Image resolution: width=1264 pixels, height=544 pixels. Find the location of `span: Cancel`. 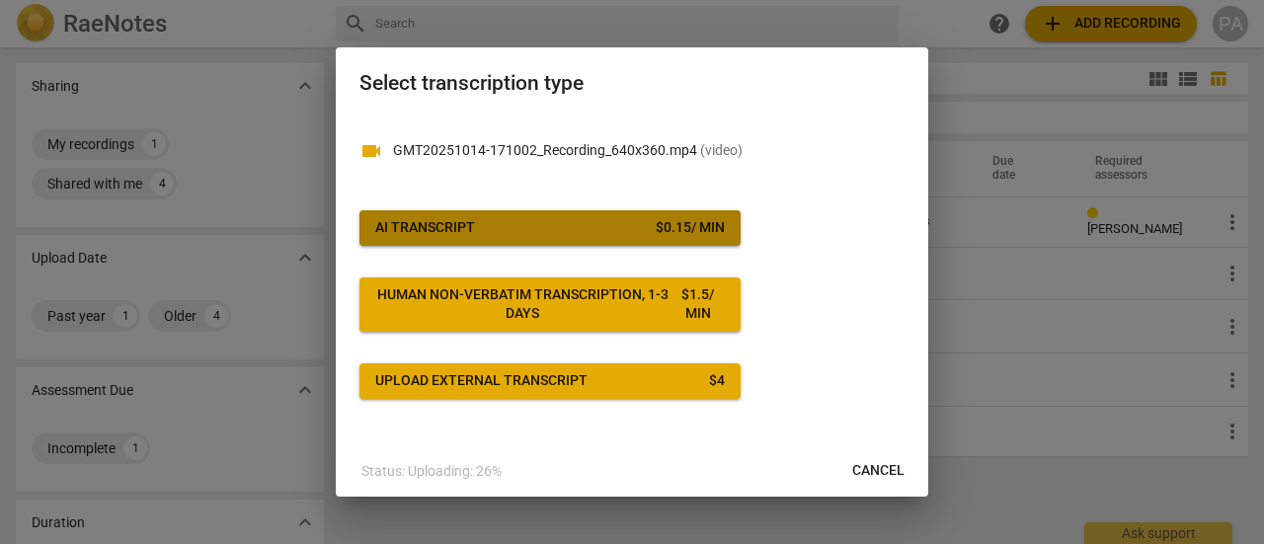

span: Cancel is located at coordinates (878, 471).